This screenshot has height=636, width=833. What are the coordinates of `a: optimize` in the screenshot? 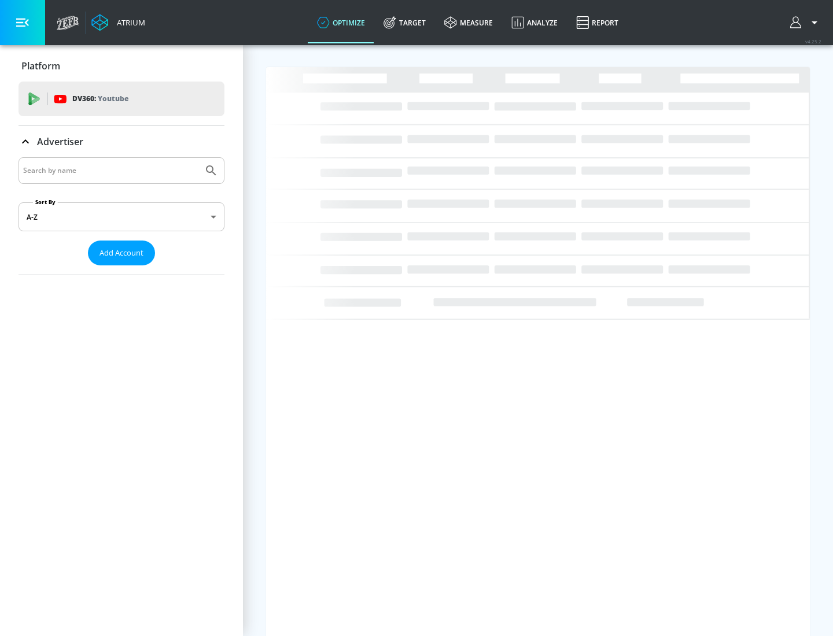 It's located at (341, 23).